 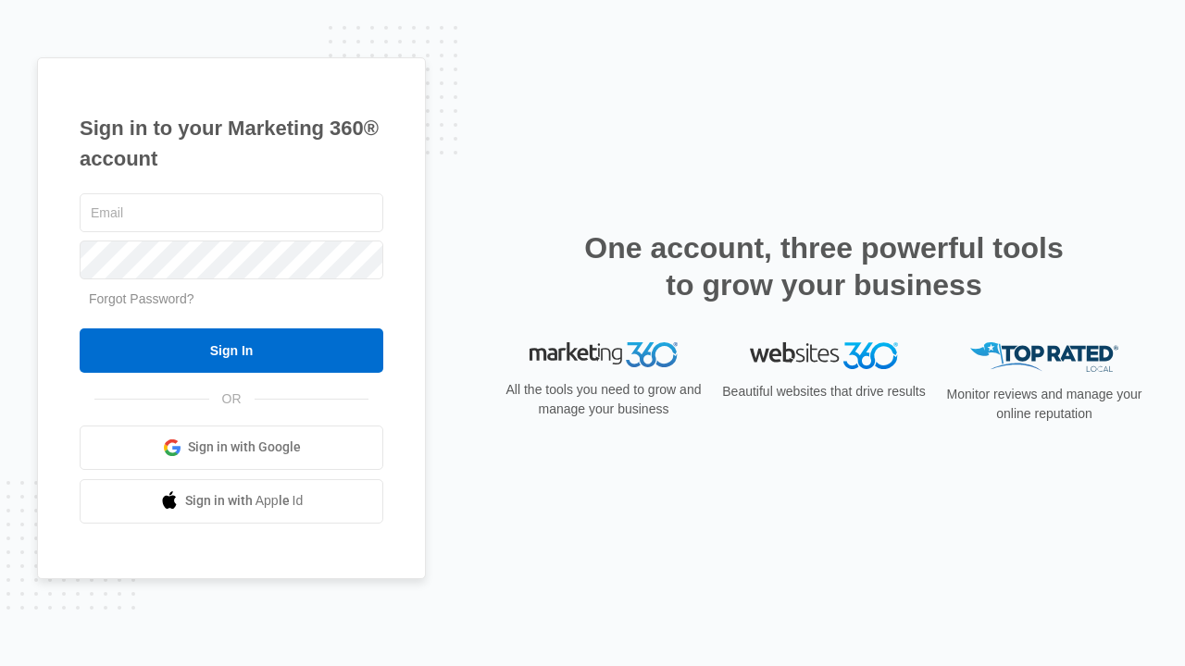 What do you see at coordinates (231, 213) in the screenshot?
I see `input: Email` at bounding box center [231, 213].